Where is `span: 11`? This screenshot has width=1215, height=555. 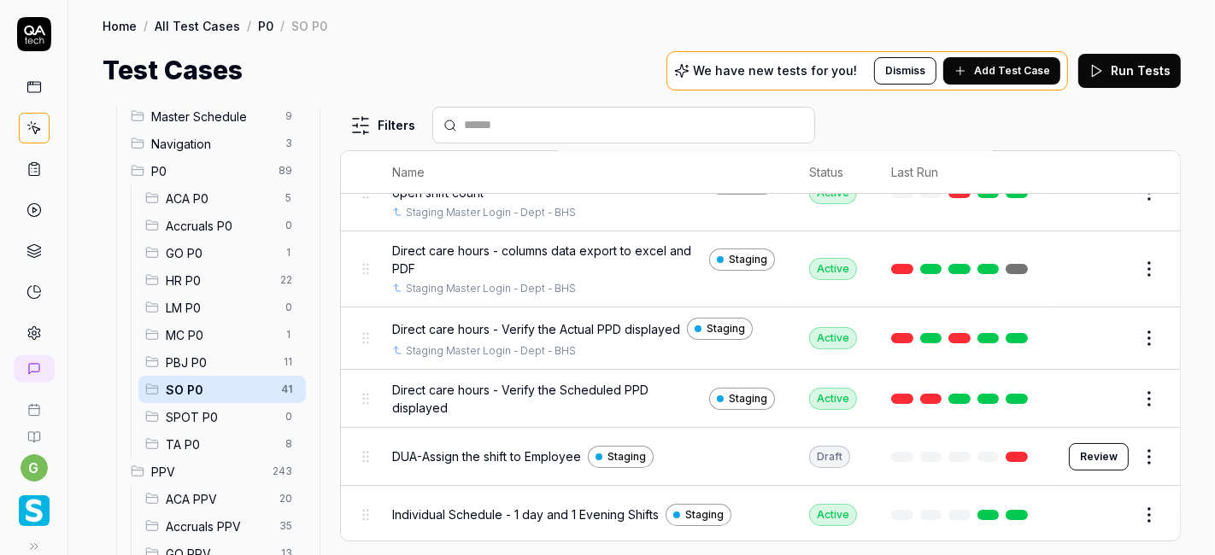 span: 11 is located at coordinates (288, 362).